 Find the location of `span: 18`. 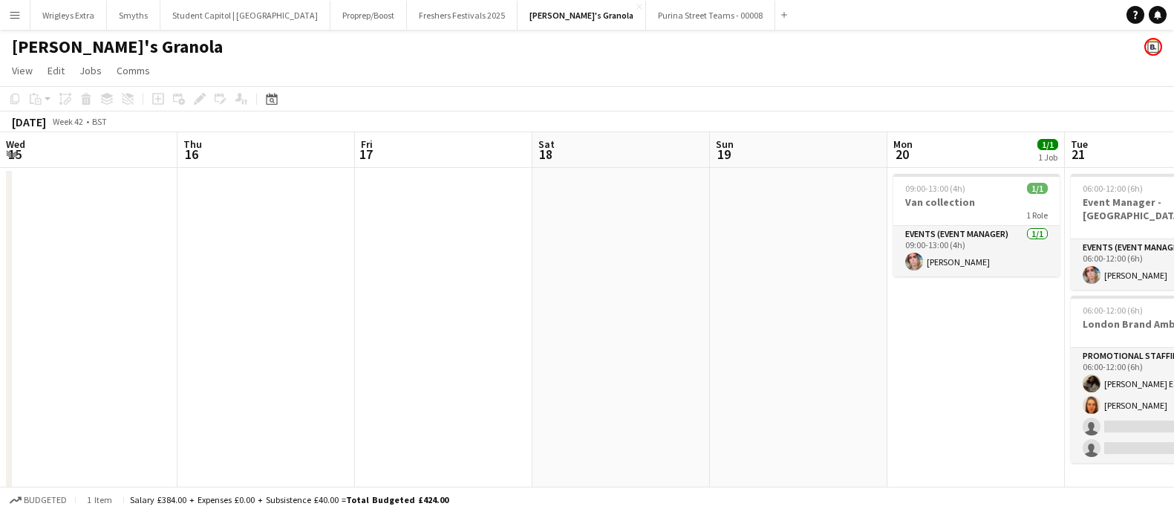

span: 18 is located at coordinates (545, 154).